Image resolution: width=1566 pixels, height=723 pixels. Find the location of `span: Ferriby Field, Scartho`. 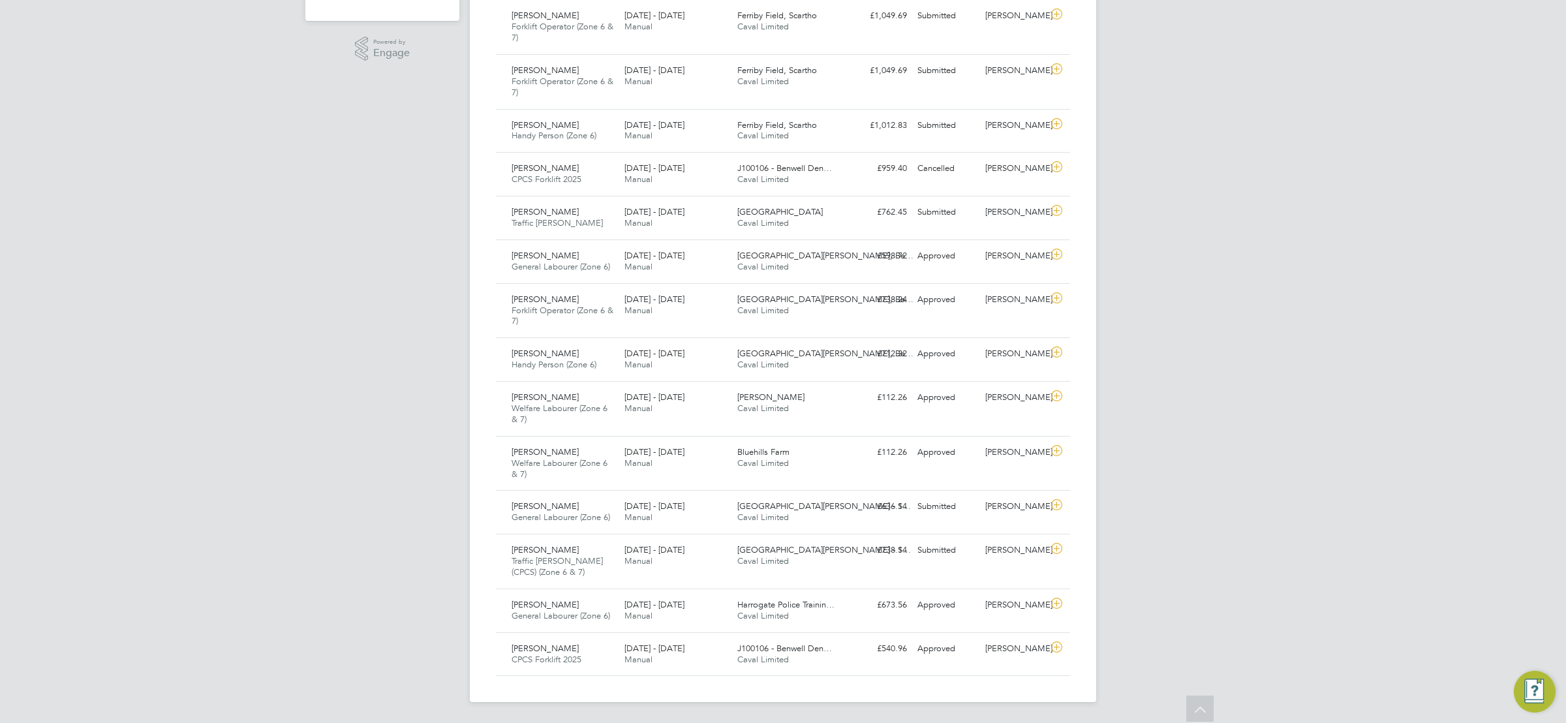

span: Ferriby Field, Scartho is located at coordinates (777, 125).